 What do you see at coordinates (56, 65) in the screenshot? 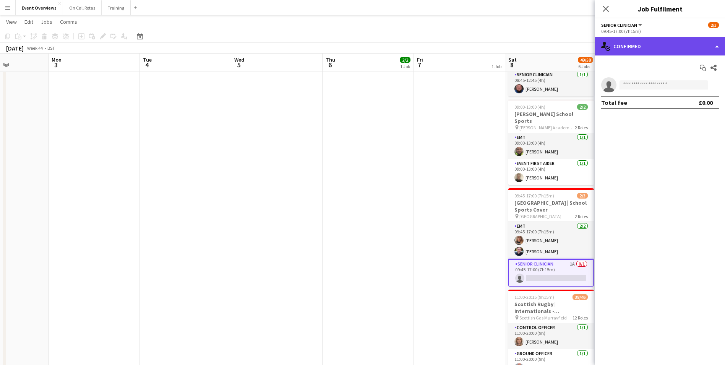
I see `span: 3` at bounding box center [56, 65].